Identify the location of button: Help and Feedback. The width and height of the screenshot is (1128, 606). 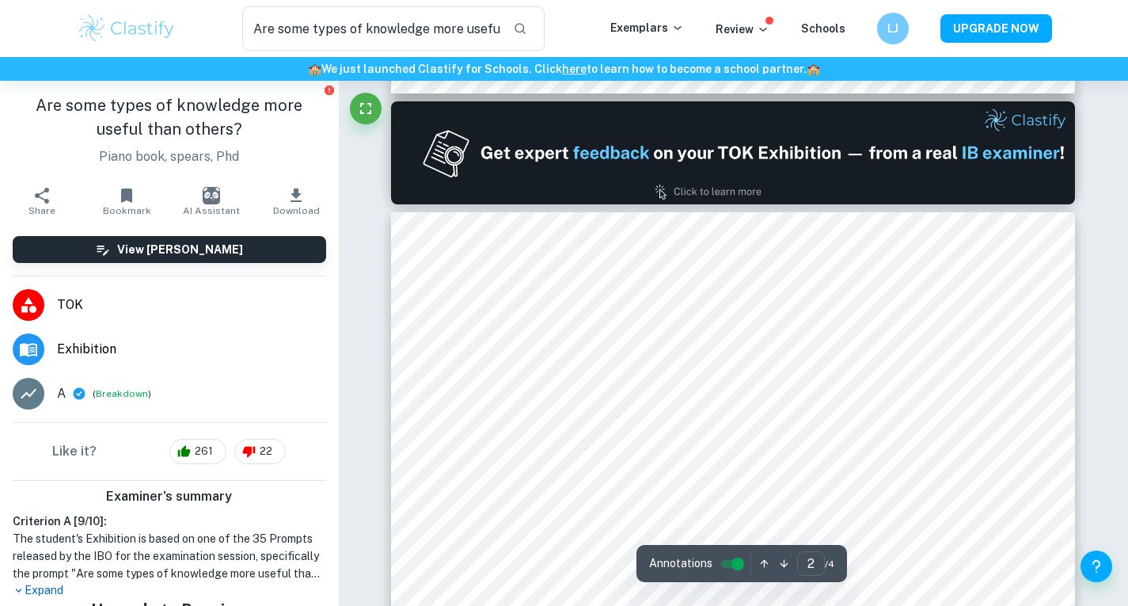
(1096, 566).